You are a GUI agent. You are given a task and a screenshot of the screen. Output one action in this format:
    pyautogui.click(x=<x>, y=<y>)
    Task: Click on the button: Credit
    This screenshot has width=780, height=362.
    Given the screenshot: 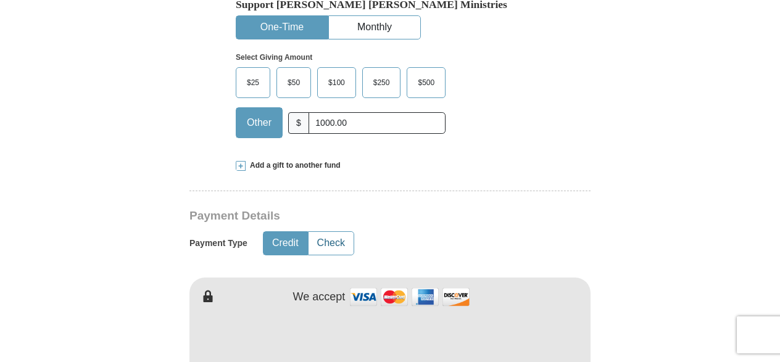 What is the action you would take?
    pyautogui.click(x=285, y=243)
    